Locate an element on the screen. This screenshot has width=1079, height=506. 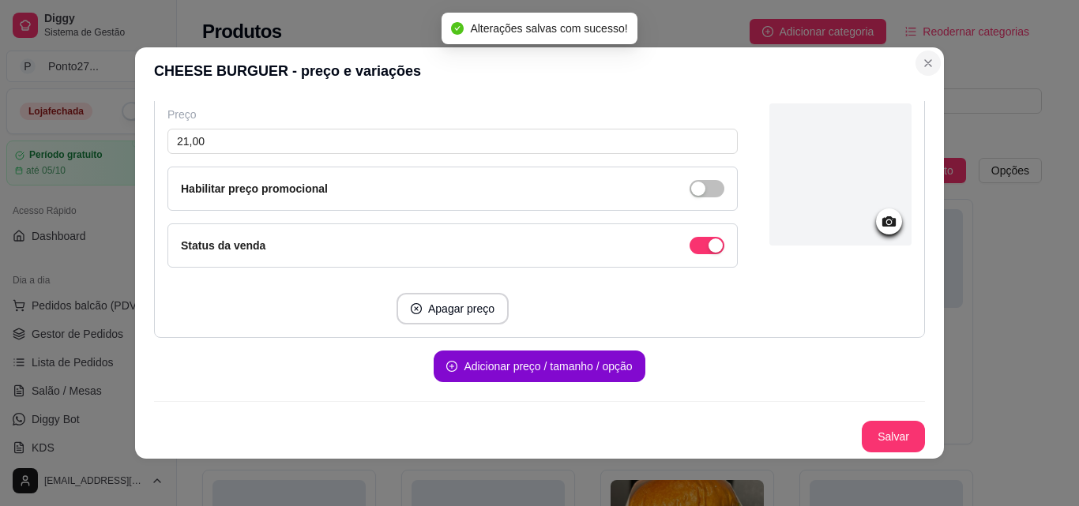
span: check-circle is located at coordinates (457, 28).